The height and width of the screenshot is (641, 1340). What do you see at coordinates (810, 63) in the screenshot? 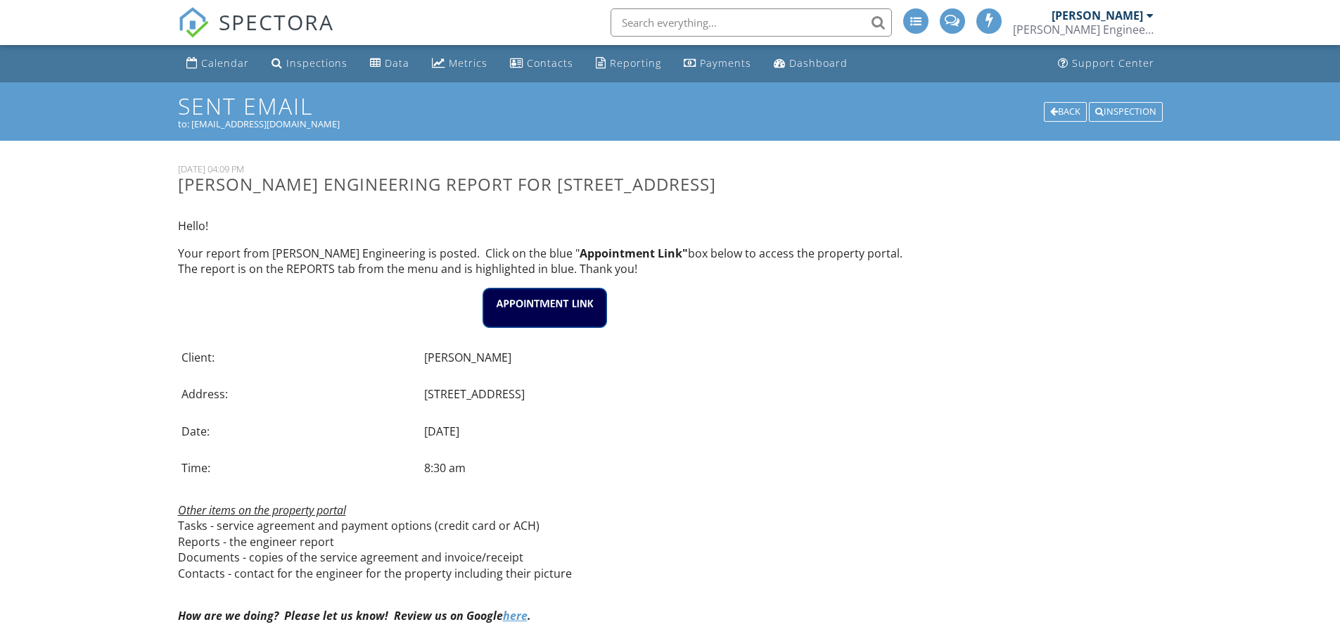
I see `a: Dashboard` at bounding box center [810, 63].